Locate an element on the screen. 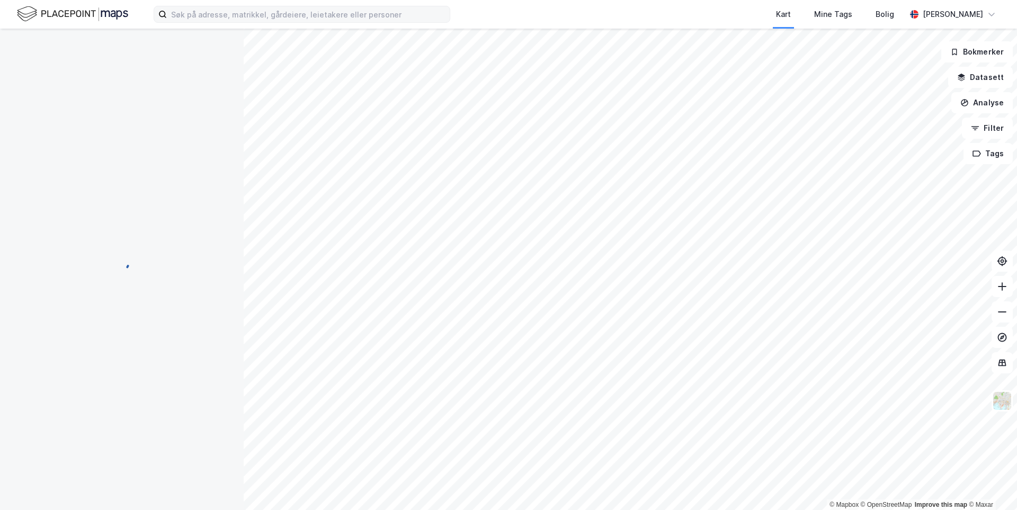 This screenshot has width=1017, height=510. button: Filter is located at coordinates (987, 128).